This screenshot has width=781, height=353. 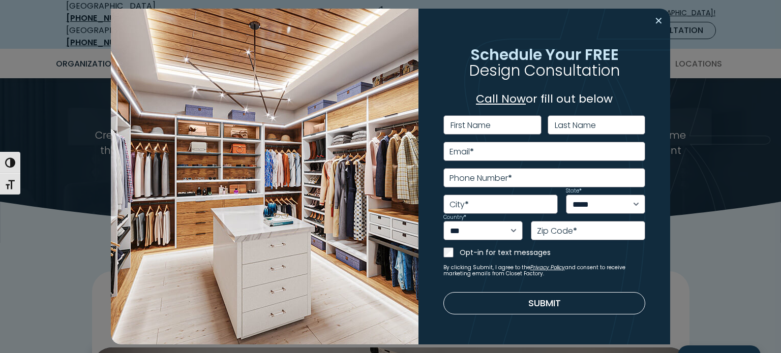 What do you see at coordinates (552, 253) in the screenshot?
I see `label: Opt-in for text messages` at bounding box center [552, 253].